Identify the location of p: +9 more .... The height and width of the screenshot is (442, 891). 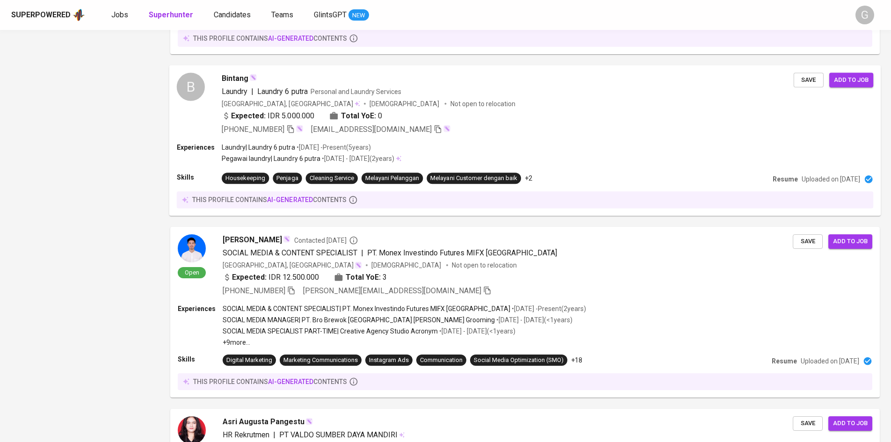
(404, 342).